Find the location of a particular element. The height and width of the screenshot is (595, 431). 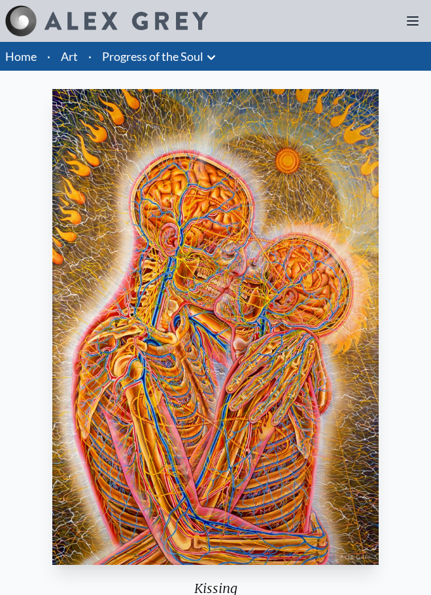

img: Kissing-1983-Alex-Grey-watermarked.jpg is located at coordinates (216, 327).